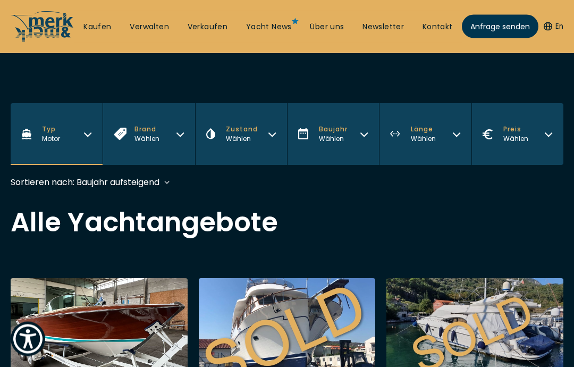  What do you see at coordinates (423, 130) in the screenshot?
I see `span: Länge` at bounding box center [423, 130].